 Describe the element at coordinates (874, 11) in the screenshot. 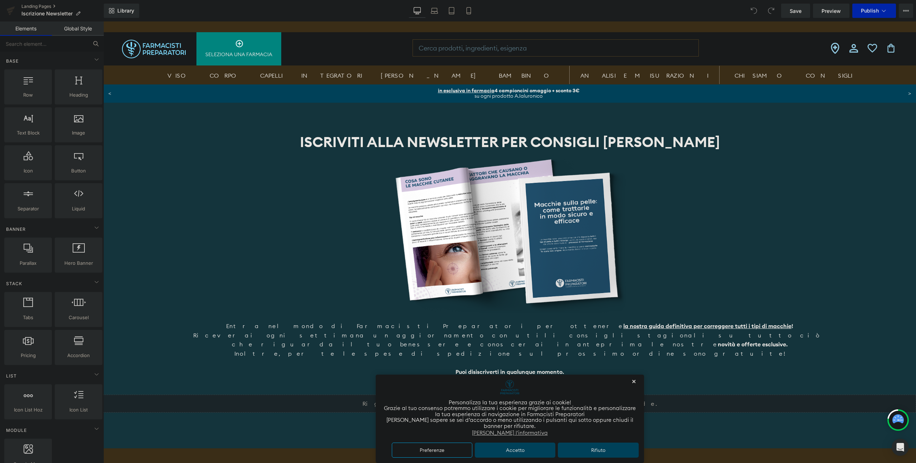

I see `button: Publish` at that location.